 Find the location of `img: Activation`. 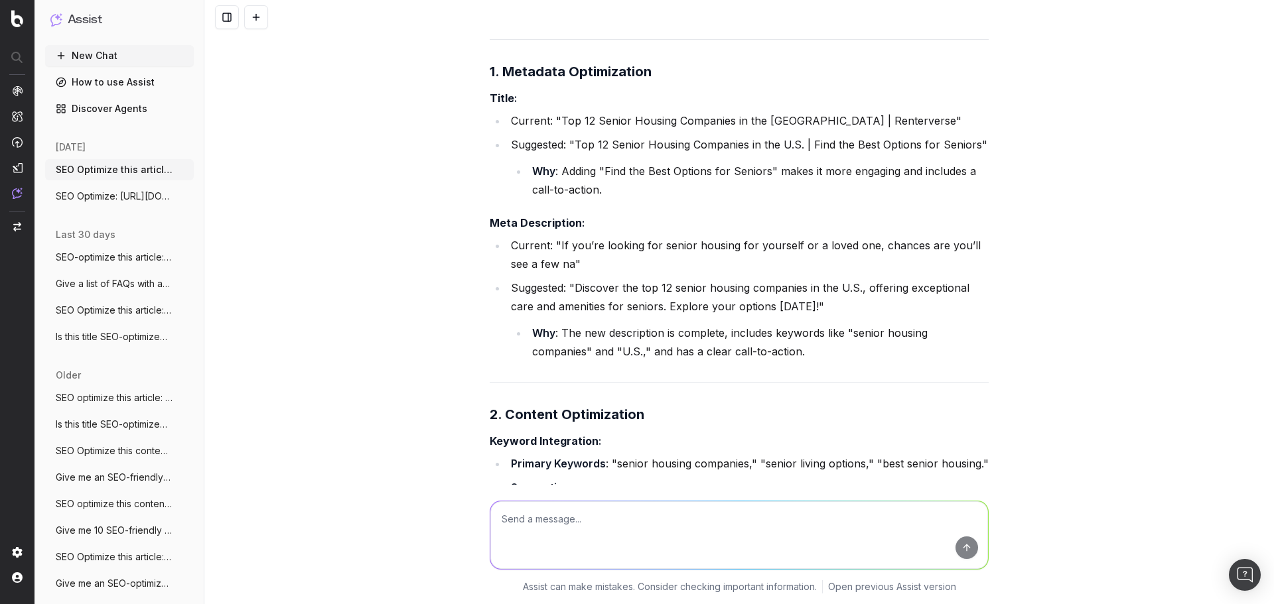

img: Activation is located at coordinates (17, 142).